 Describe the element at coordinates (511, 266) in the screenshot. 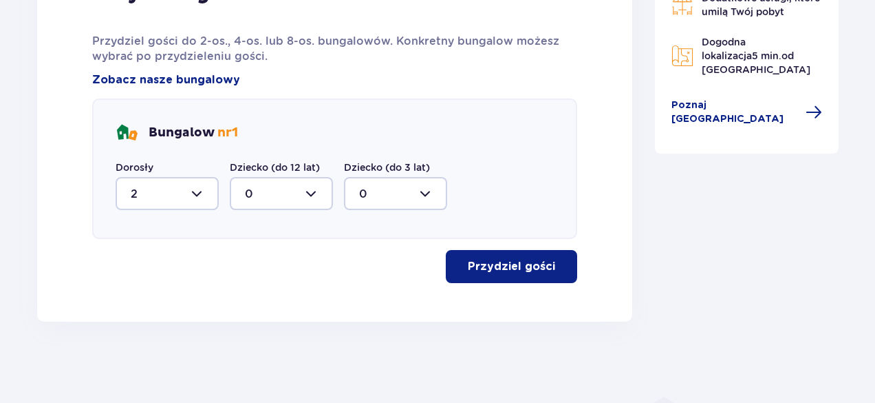

I see `p: Przydziel gości` at that location.